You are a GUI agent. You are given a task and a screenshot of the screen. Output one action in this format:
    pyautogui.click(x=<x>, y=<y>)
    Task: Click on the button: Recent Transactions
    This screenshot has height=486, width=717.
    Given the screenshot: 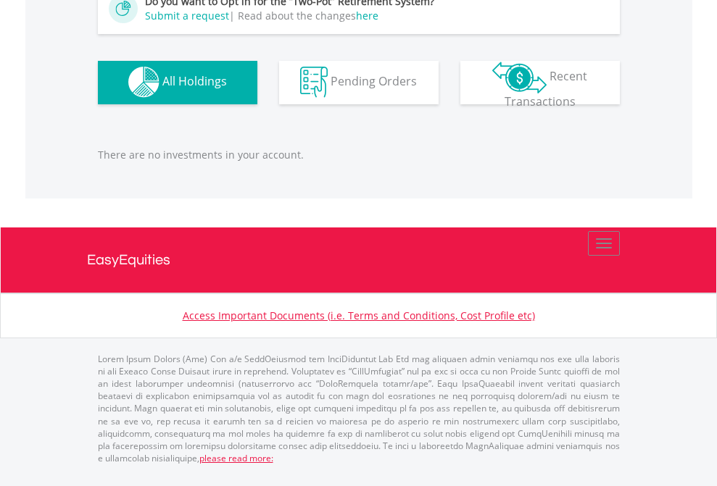 What is the action you would take?
    pyautogui.click(x=540, y=83)
    